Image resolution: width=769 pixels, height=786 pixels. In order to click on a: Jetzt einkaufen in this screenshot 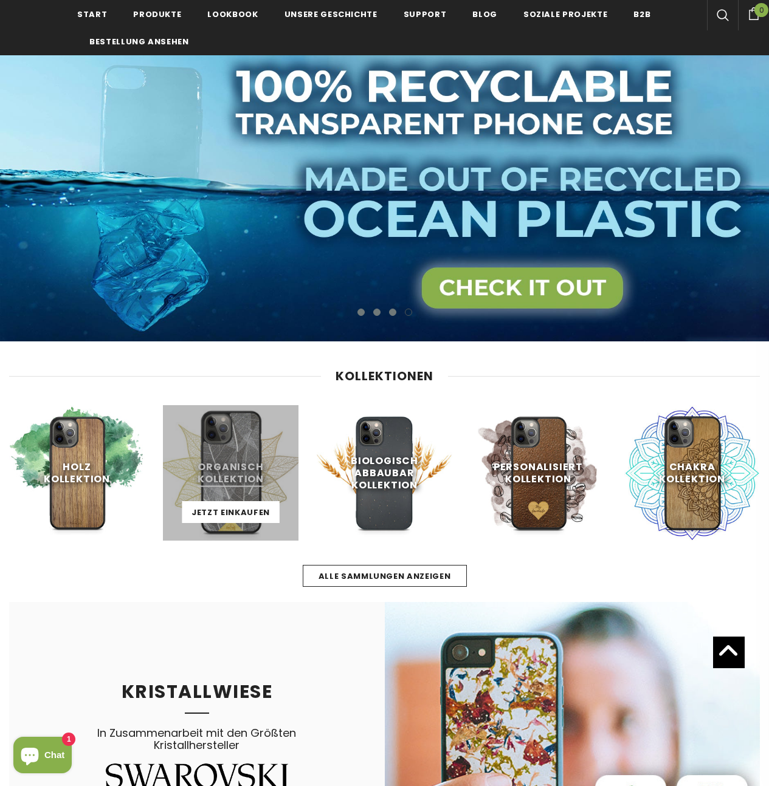, I will do `click(230, 512)`.